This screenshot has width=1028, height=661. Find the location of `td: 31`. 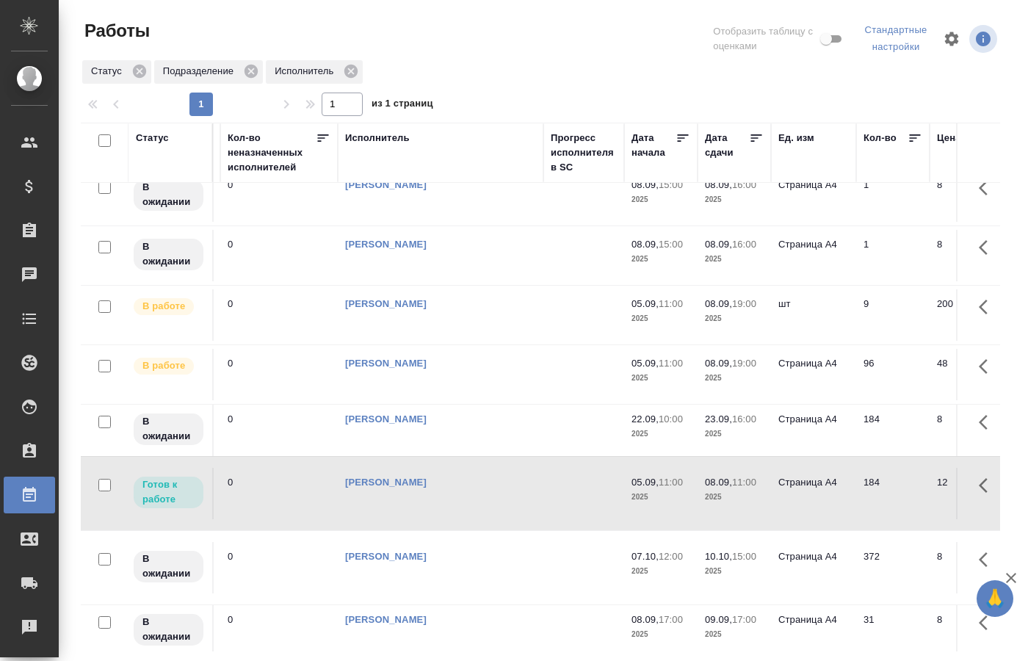

td: 31 is located at coordinates (893, 631).